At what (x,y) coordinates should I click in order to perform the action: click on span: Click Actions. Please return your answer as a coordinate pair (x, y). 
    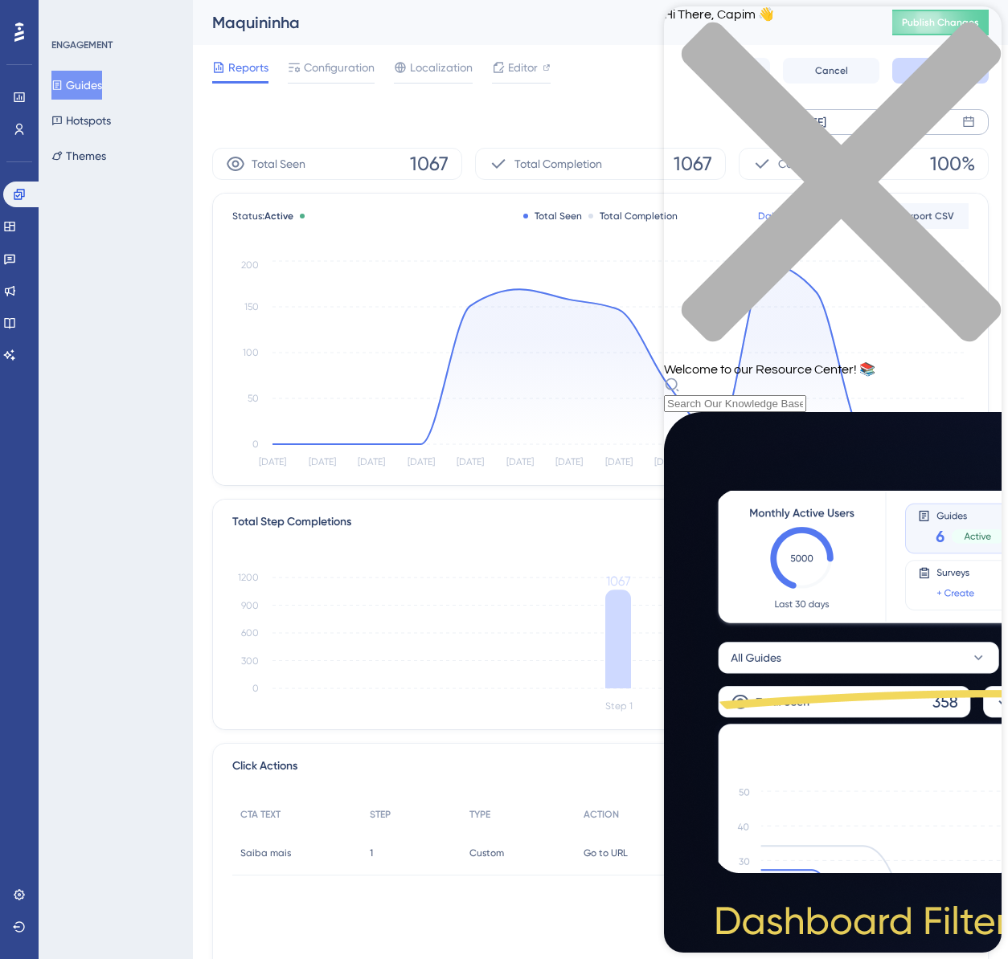
    Looking at the image, I should click on (264, 771).